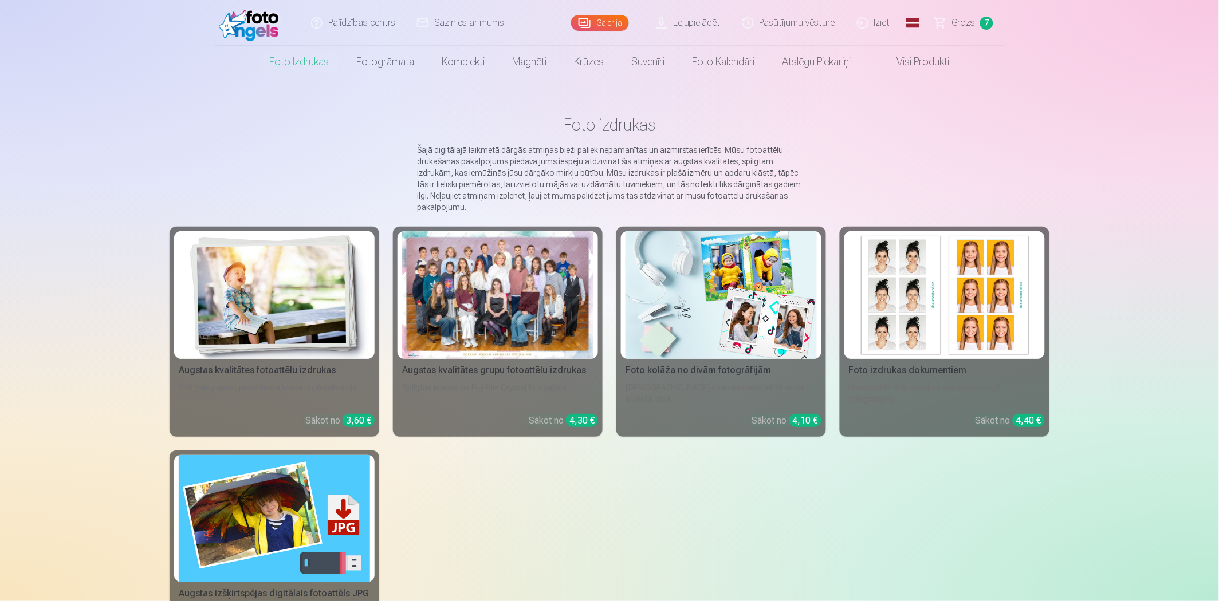 This screenshot has width=1219, height=601. Describe the element at coordinates (582, 420) in the screenshot. I see `div: 4,30 €` at that location.